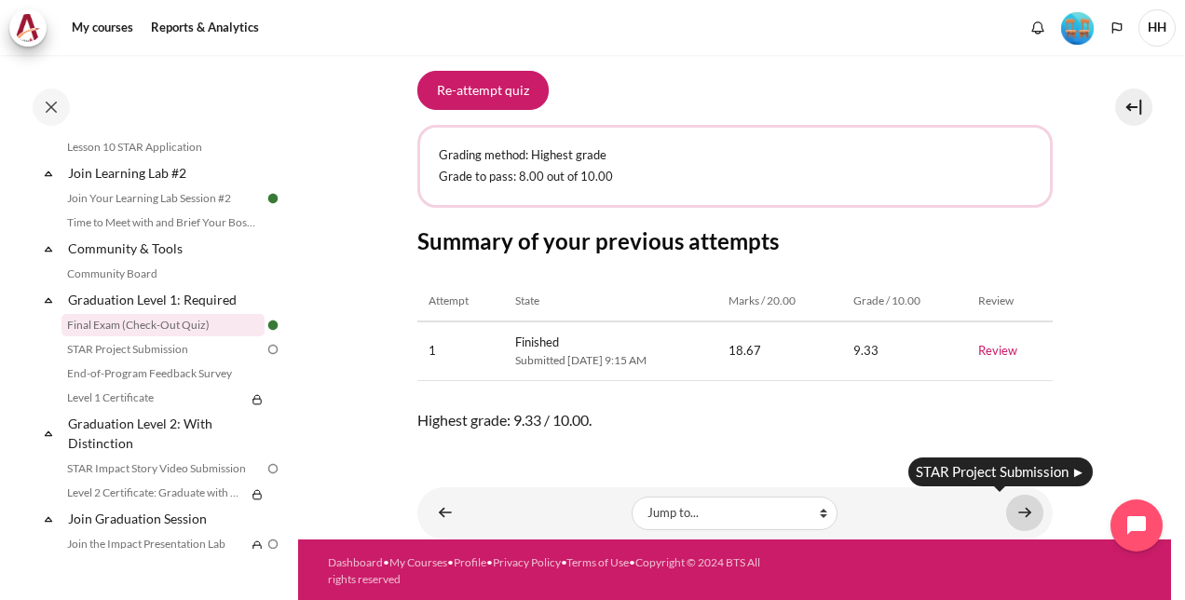  Describe the element at coordinates (163, 373) in the screenshot. I see `a: End-of-Program Feedback Survey` at that location.